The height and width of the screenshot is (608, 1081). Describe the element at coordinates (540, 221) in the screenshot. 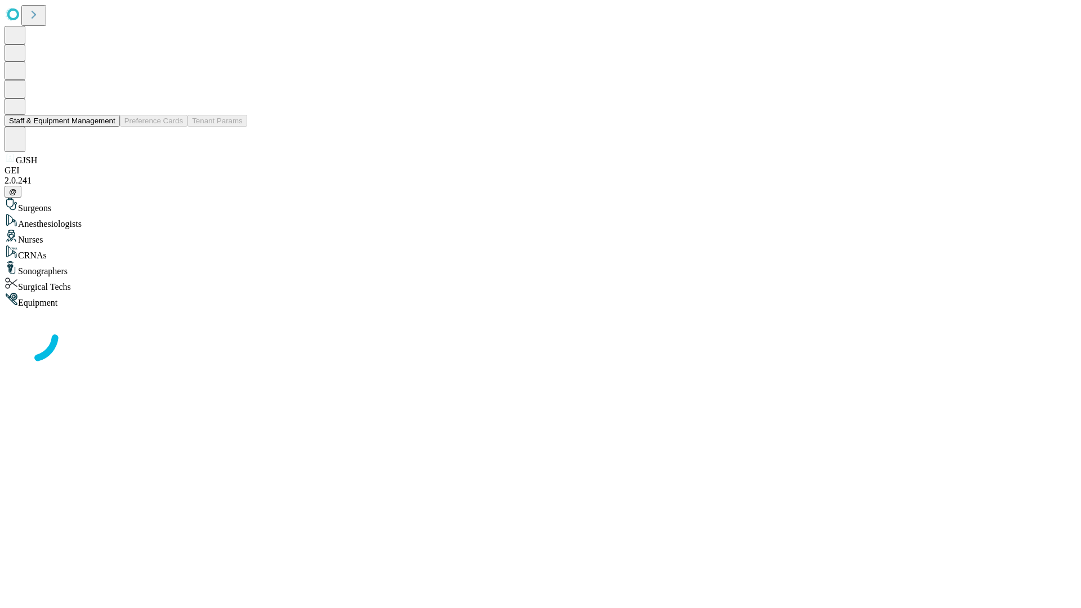

I see `div: Anesthesiologists` at that location.